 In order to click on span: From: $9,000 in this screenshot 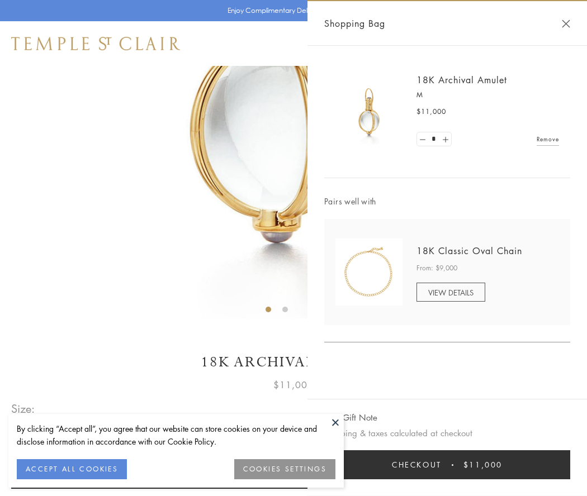, I will do `click(436, 268)`.